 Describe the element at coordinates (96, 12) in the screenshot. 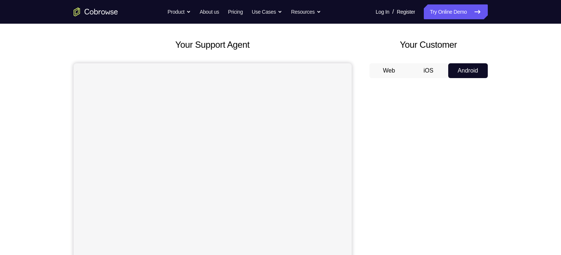

I see `a: Go to the home page` at that location.